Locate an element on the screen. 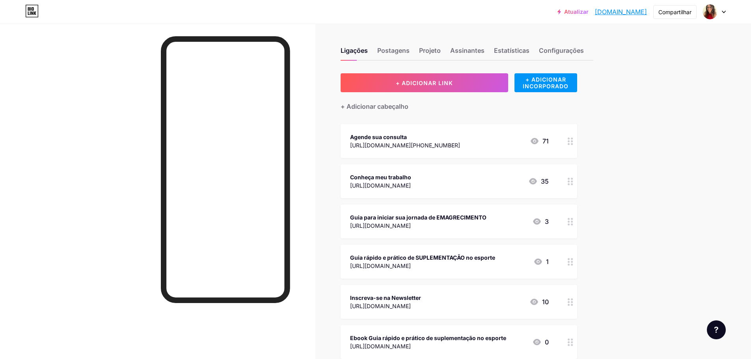  font: Estatísticas is located at coordinates (512, 50).